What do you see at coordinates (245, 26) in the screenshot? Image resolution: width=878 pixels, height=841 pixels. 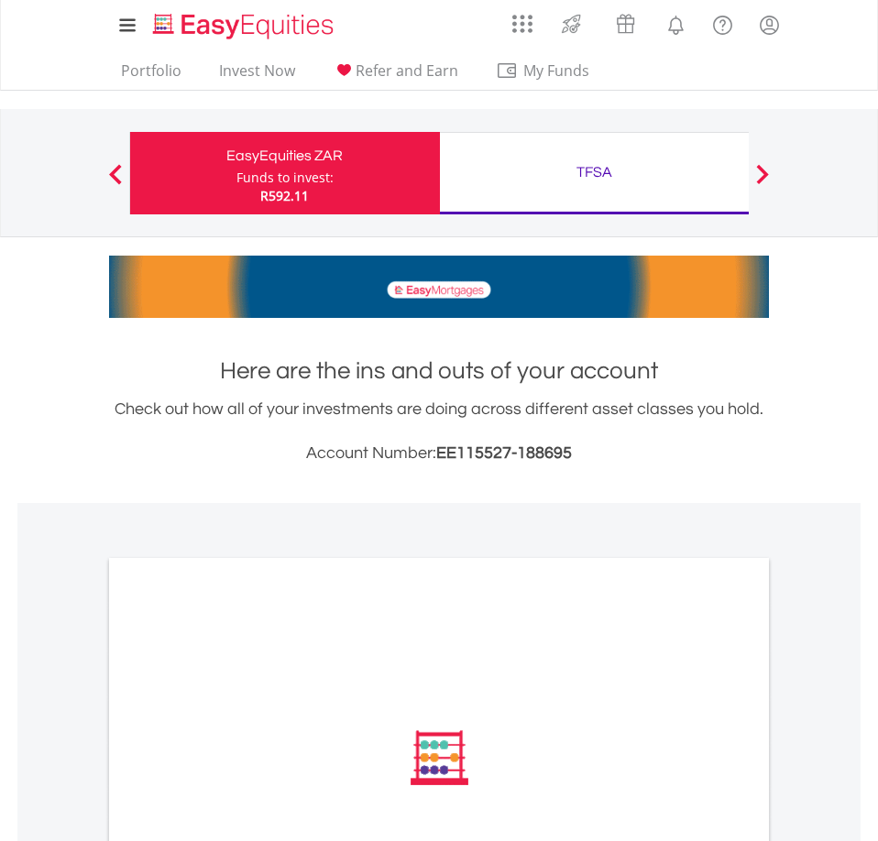 I see `img: EasyEquities_Logo.png` at bounding box center [245, 26].